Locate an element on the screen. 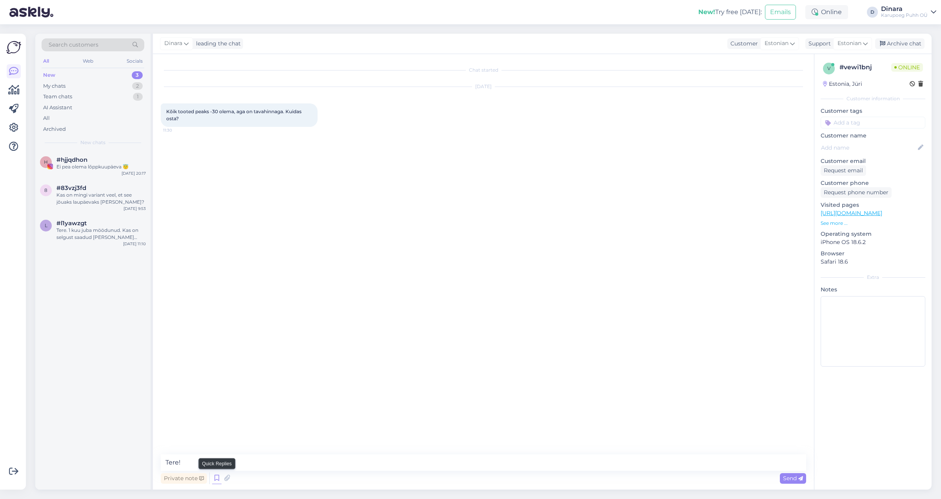 Image resolution: width=941 pixels, height=499 pixels. span: Dinara is located at coordinates (173, 44).